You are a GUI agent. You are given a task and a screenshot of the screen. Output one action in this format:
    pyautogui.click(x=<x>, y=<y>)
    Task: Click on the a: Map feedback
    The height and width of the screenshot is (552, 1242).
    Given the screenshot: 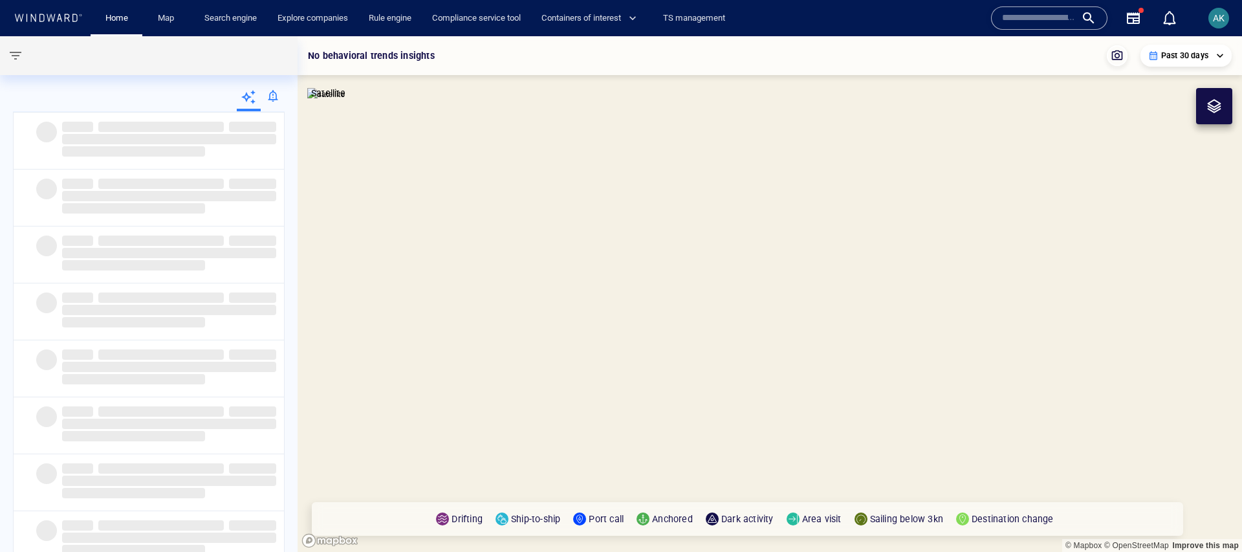 What is the action you would take?
    pyautogui.click(x=1205, y=545)
    